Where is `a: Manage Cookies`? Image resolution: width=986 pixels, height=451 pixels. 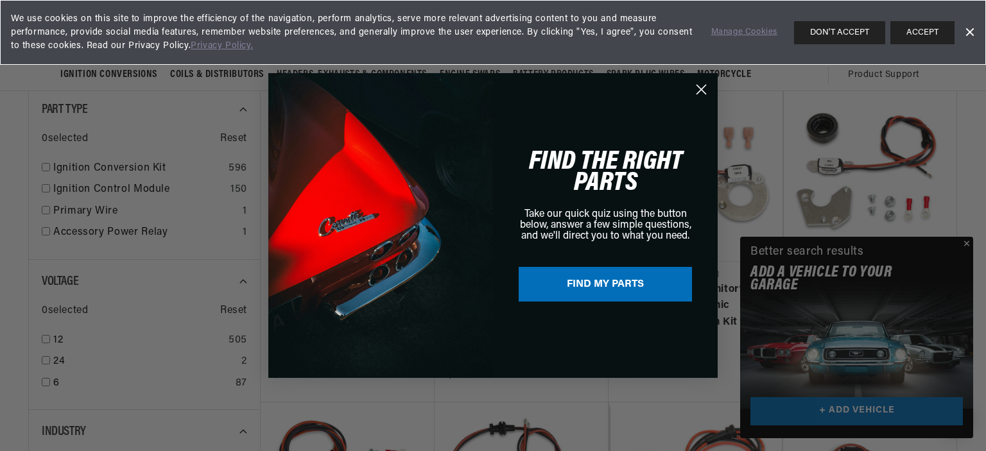 a: Manage Cookies is located at coordinates (744, 32).